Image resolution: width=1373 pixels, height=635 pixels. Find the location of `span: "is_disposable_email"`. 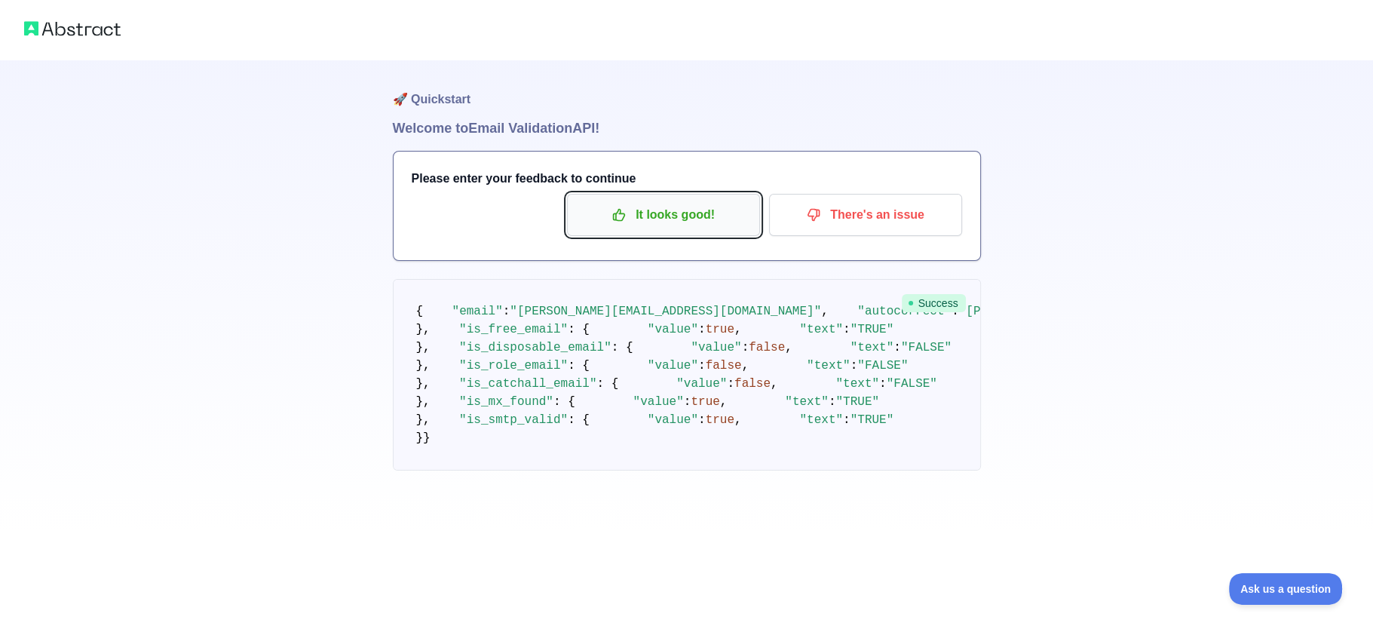

span: "is_disposable_email" is located at coordinates (535, 348).